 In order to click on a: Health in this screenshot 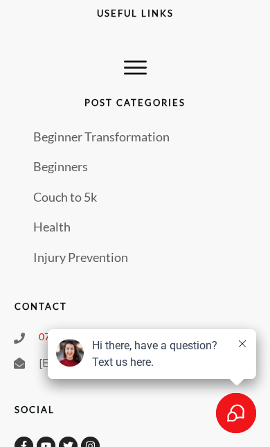, I will do `click(52, 227)`.